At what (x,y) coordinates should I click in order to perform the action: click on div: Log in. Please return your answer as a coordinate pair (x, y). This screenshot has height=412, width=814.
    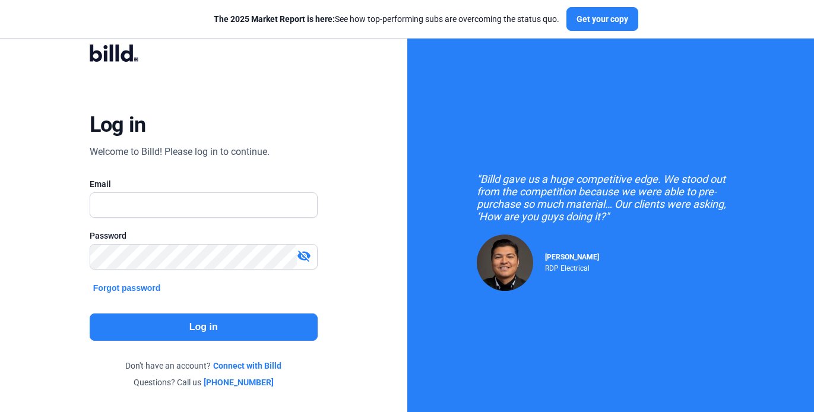
    Looking at the image, I should click on (118, 125).